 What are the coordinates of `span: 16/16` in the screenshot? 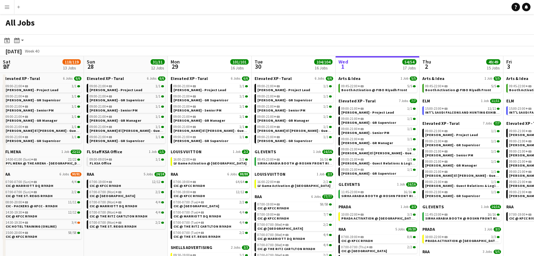 It's located at (327, 152).